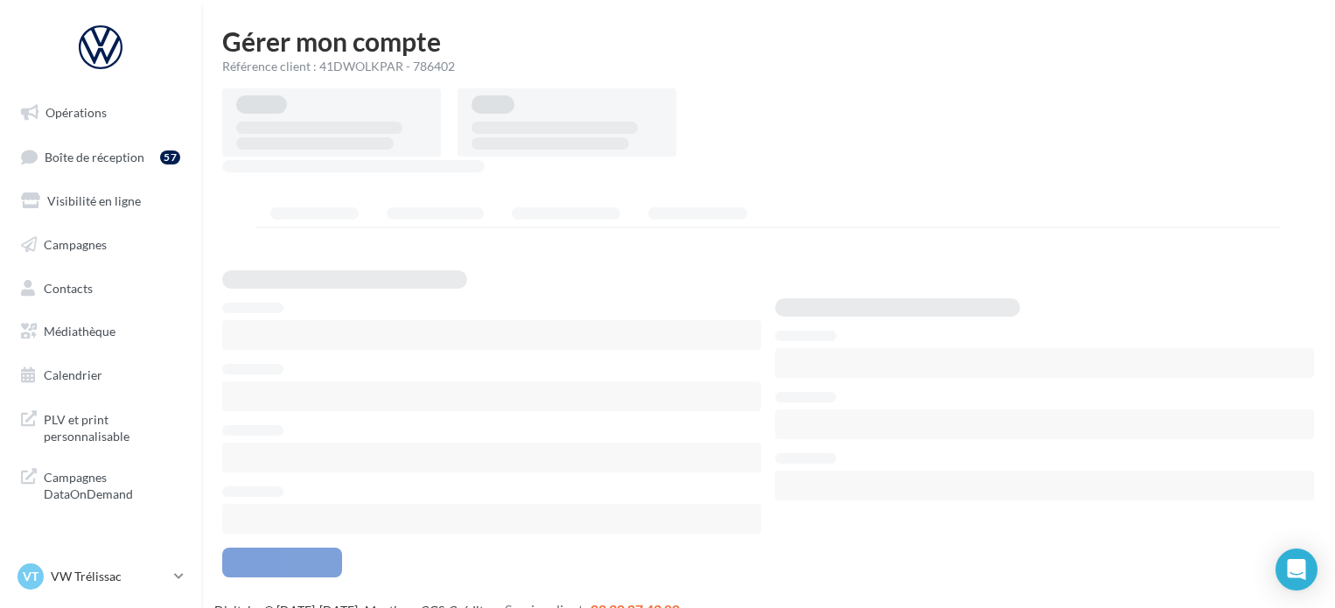  What do you see at coordinates (112, 426) in the screenshot?
I see `span: PLV et print personnalisable` at bounding box center [112, 426].